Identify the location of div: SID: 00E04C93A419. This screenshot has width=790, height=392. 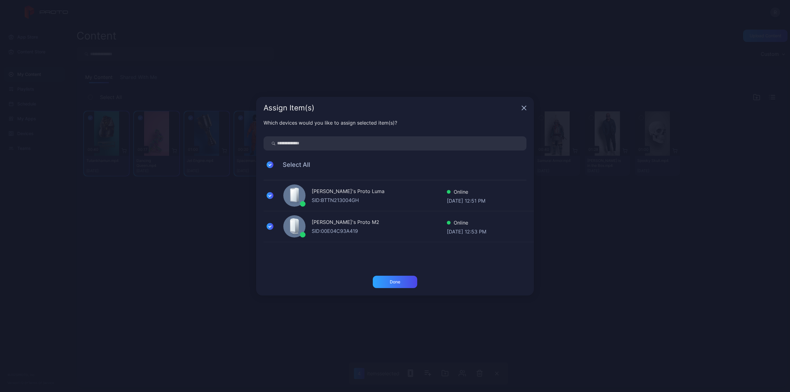
(379, 231).